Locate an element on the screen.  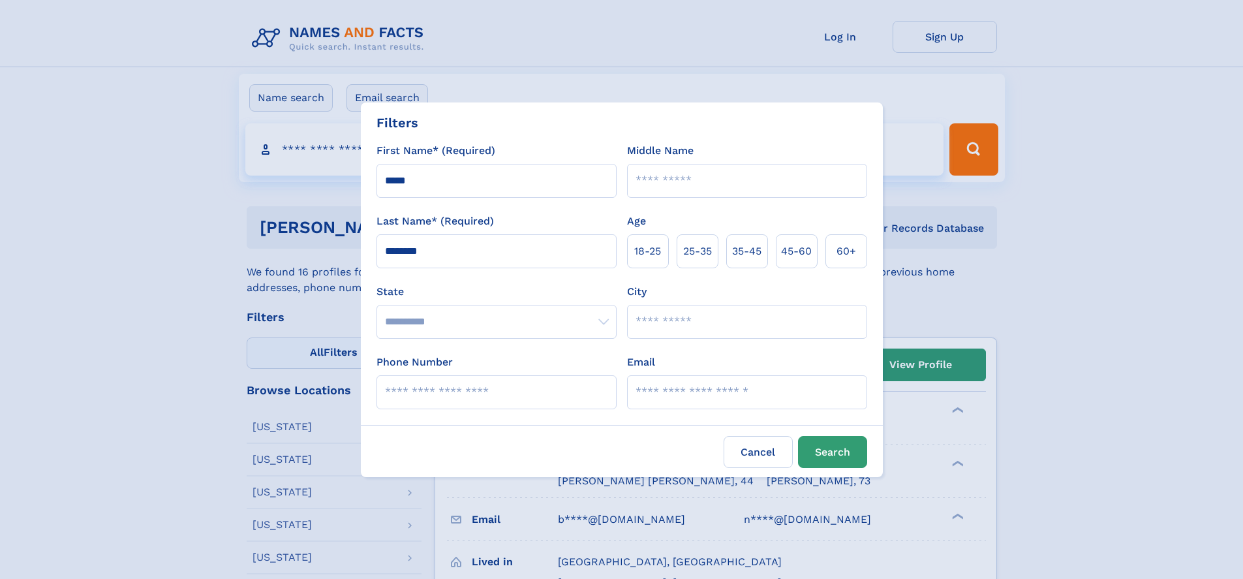
label: Phone Number is located at coordinates (414, 362).